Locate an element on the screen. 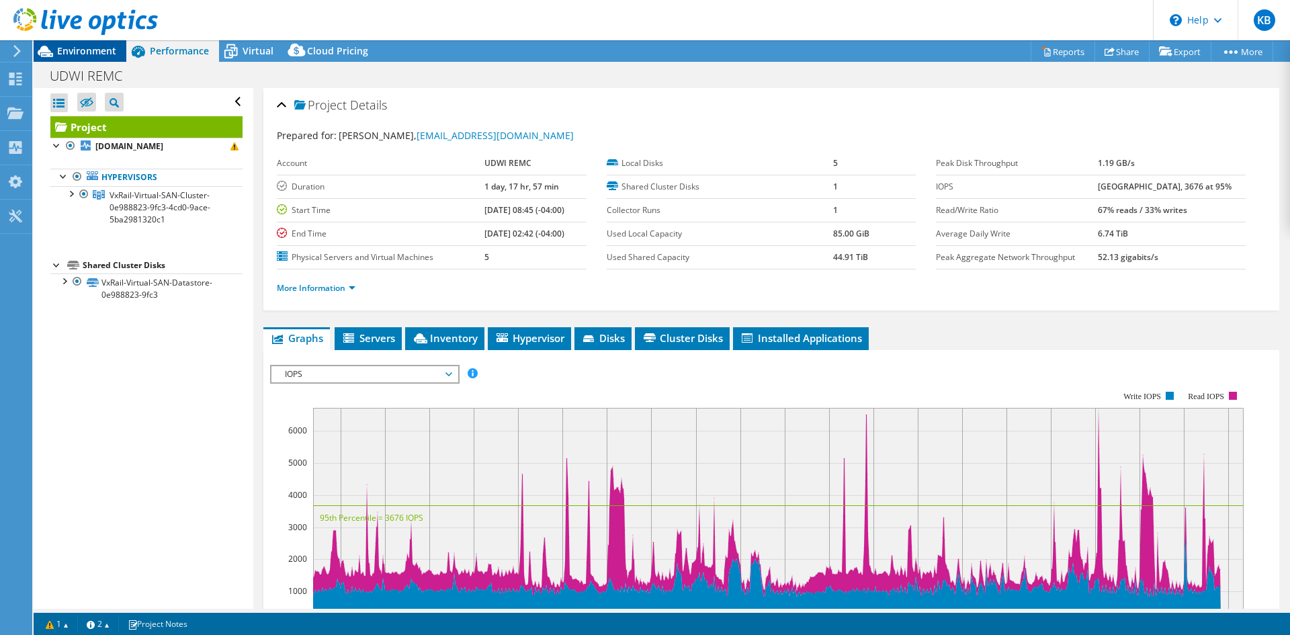 The height and width of the screenshot is (635, 1290). text: Read IOPS is located at coordinates (1207, 396).